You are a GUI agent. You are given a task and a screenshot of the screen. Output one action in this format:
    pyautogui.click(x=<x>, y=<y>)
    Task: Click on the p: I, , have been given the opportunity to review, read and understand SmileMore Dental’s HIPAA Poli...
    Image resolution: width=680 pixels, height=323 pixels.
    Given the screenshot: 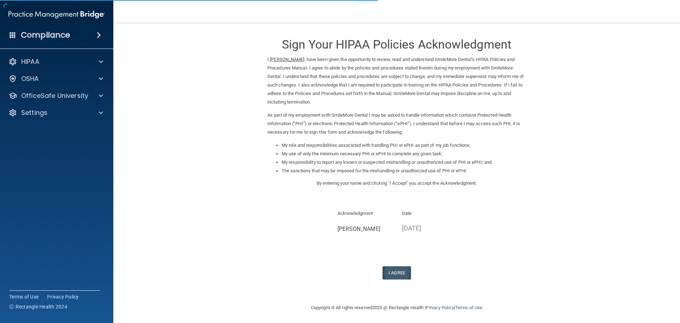 What is the action you would take?
    pyautogui.click(x=397, y=81)
    